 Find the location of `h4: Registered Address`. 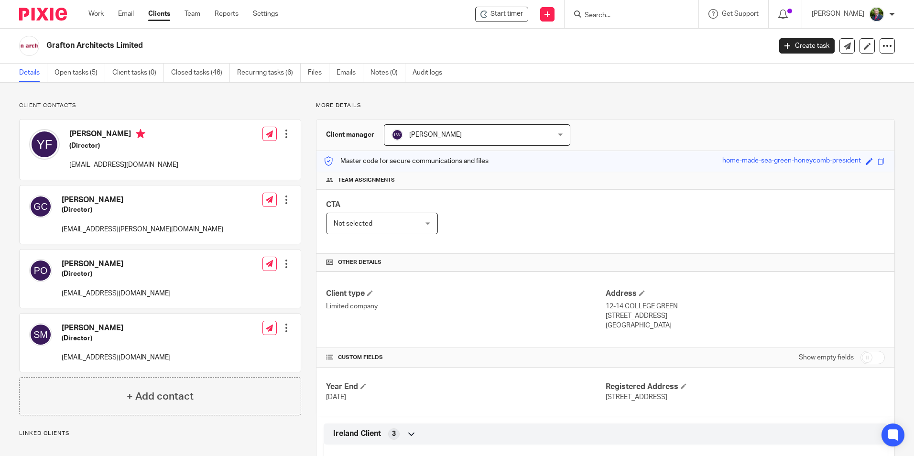

h4: Registered Address is located at coordinates (745, 387).